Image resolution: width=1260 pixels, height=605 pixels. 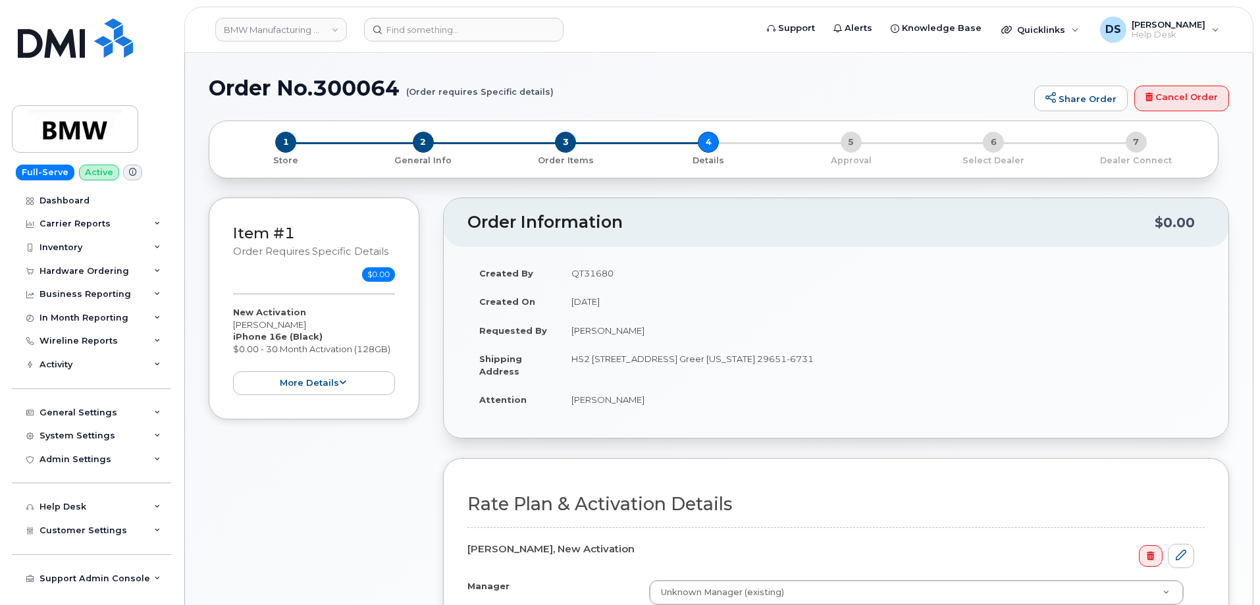 What do you see at coordinates (480, 86) in the screenshot?
I see `small: (Order requires Specific details)` at bounding box center [480, 86].